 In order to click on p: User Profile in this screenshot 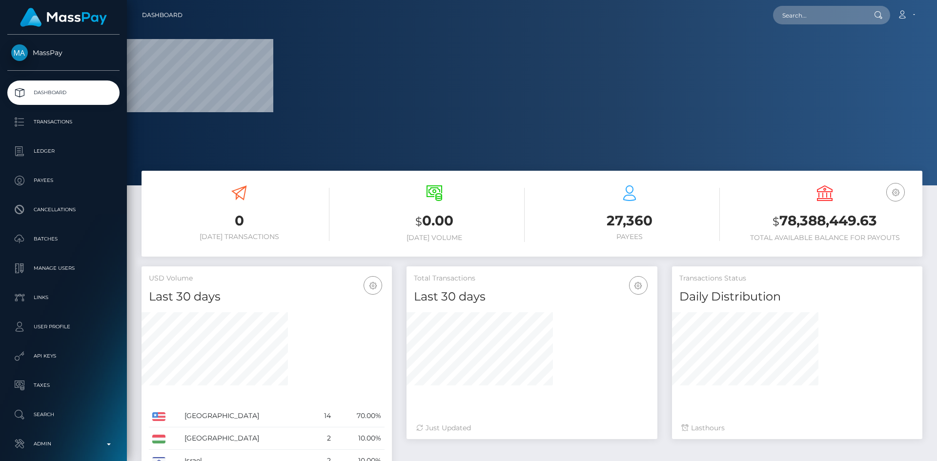, I will do `click(63, 327)`.